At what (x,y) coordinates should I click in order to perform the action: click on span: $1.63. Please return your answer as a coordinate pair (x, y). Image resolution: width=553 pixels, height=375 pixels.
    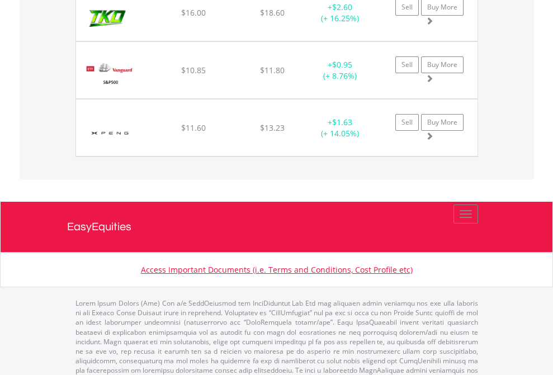
    Looking at the image, I should click on (342, 122).